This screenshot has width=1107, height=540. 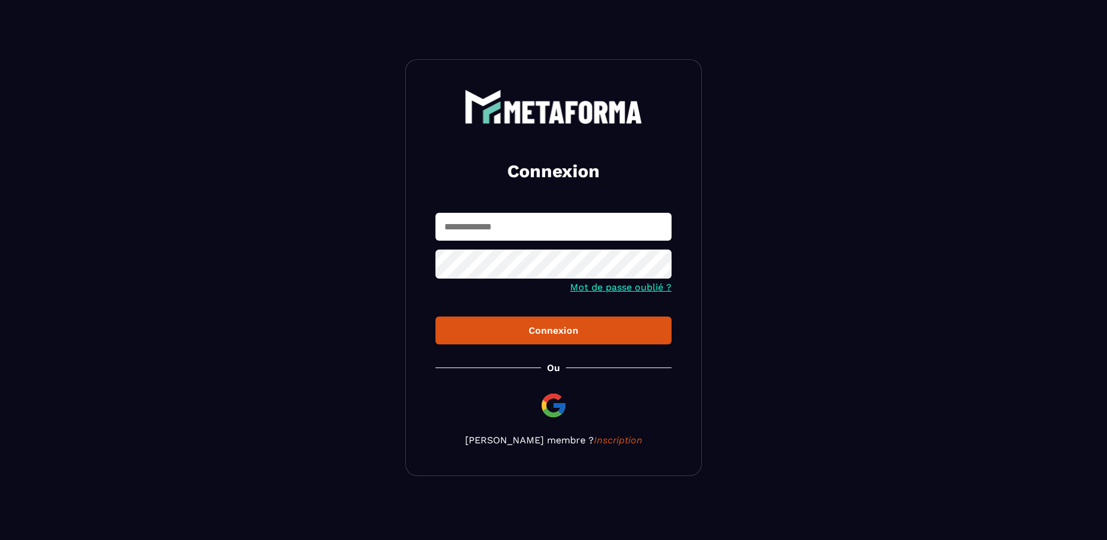 What do you see at coordinates (618, 440) in the screenshot?
I see `a: Inscription` at bounding box center [618, 440].